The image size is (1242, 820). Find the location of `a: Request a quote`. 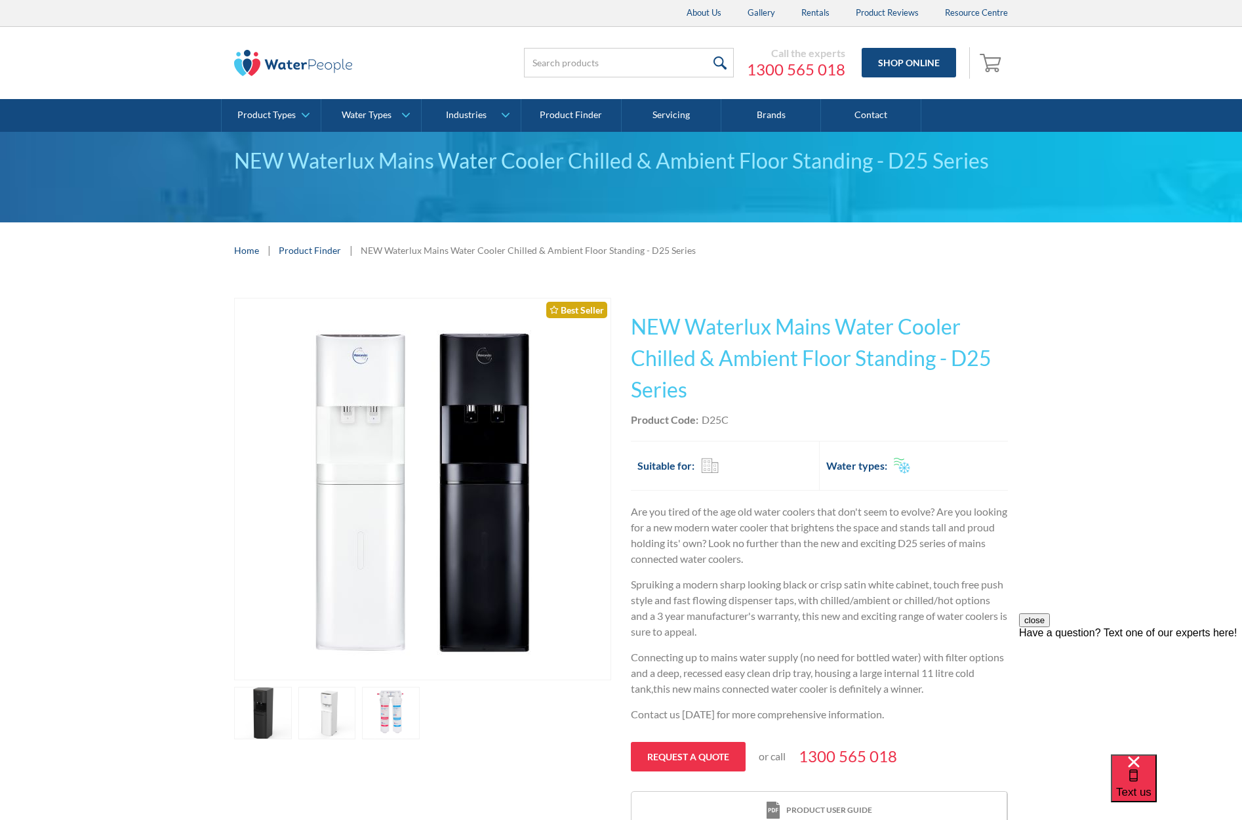

a: Request a quote is located at coordinates (688, 756).